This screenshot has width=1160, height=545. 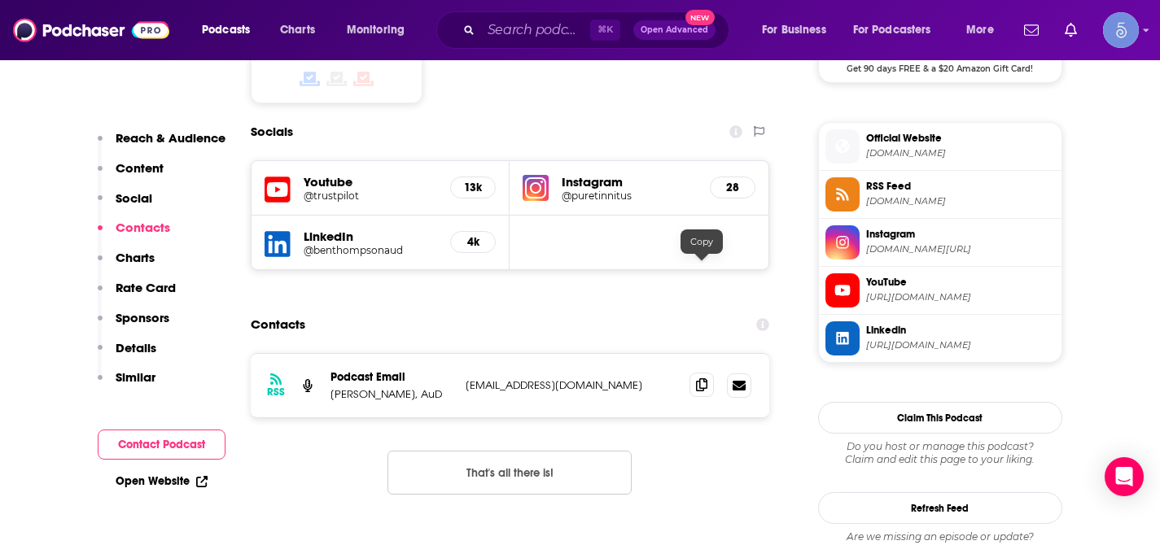 I want to click on span: RSS Feed, so click(x=960, y=186).